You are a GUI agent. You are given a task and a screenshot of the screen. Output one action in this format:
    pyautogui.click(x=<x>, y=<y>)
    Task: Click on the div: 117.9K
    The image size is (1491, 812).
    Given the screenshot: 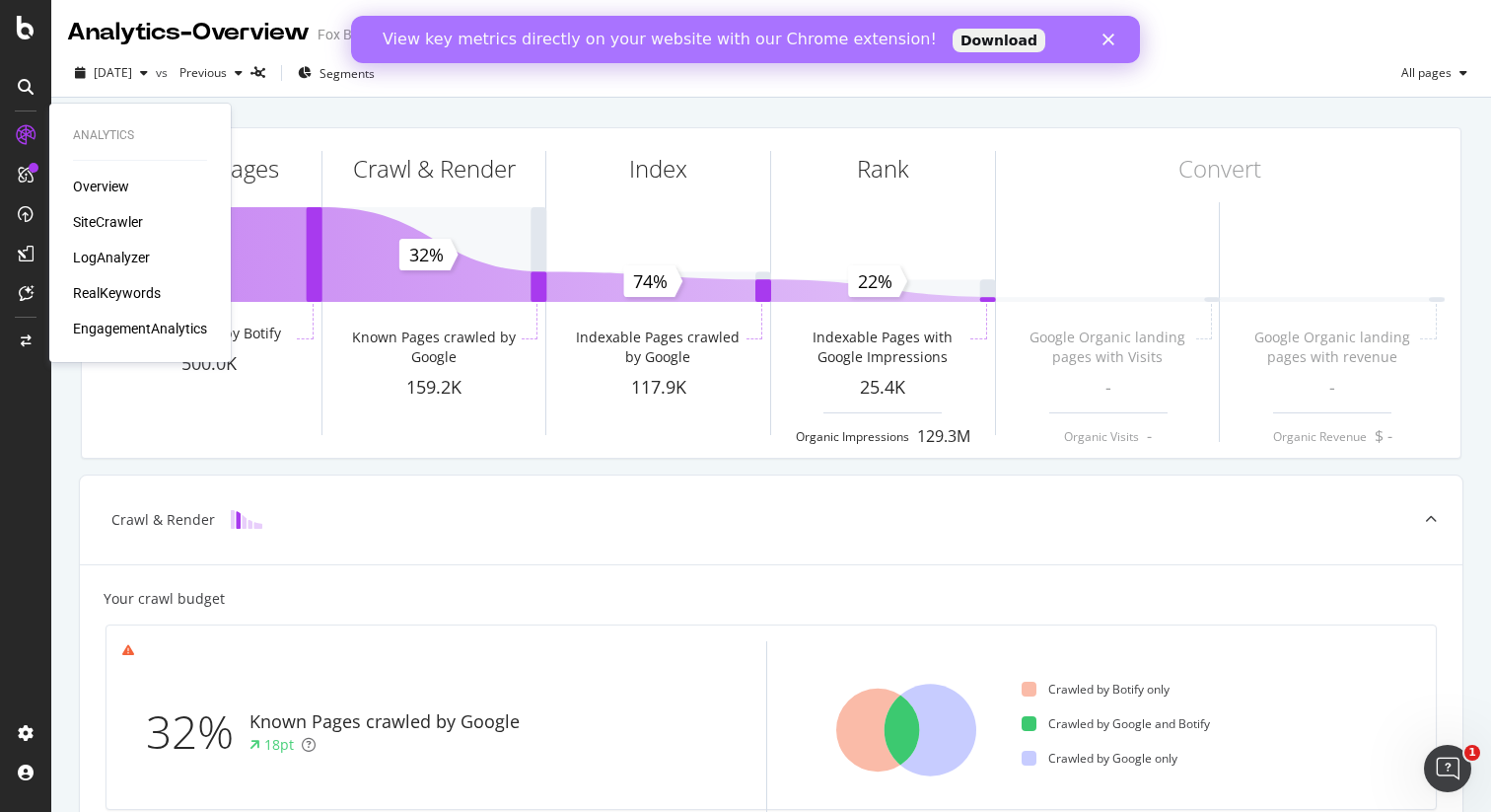 What is the action you would take?
    pyautogui.click(x=658, y=388)
    